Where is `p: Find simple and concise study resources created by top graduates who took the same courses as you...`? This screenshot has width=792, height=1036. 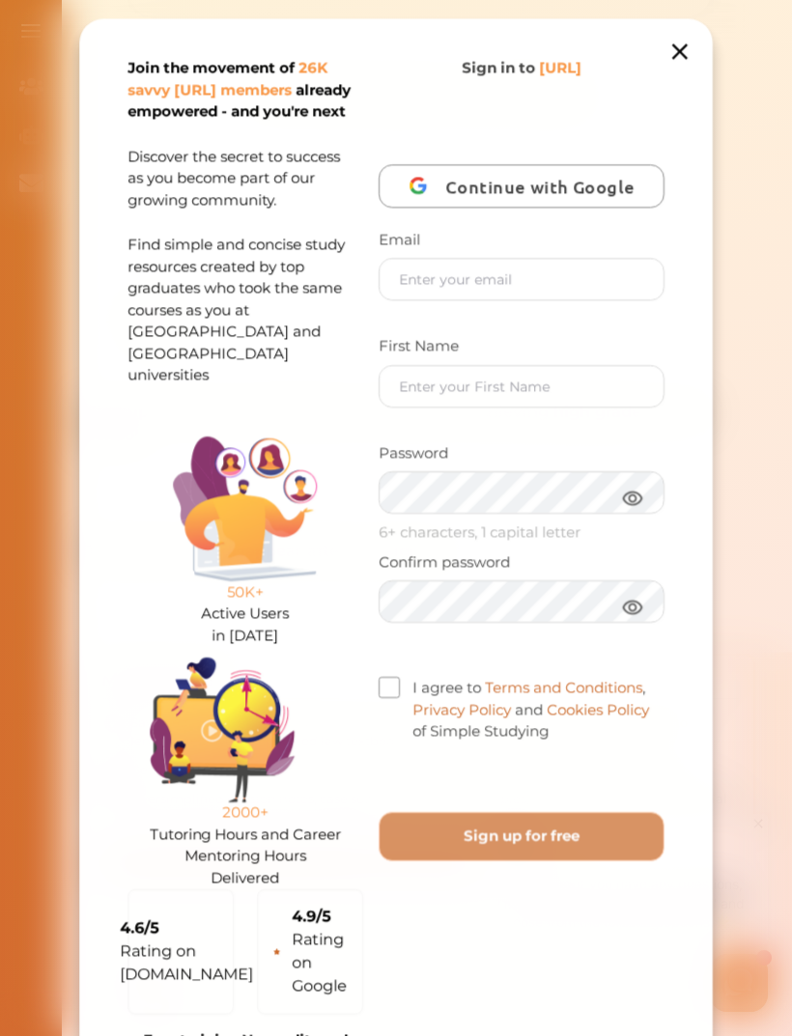
p: Find simple and concise study resources created by top graduates who took the same courses as you... is located at coordinates (245, 298).